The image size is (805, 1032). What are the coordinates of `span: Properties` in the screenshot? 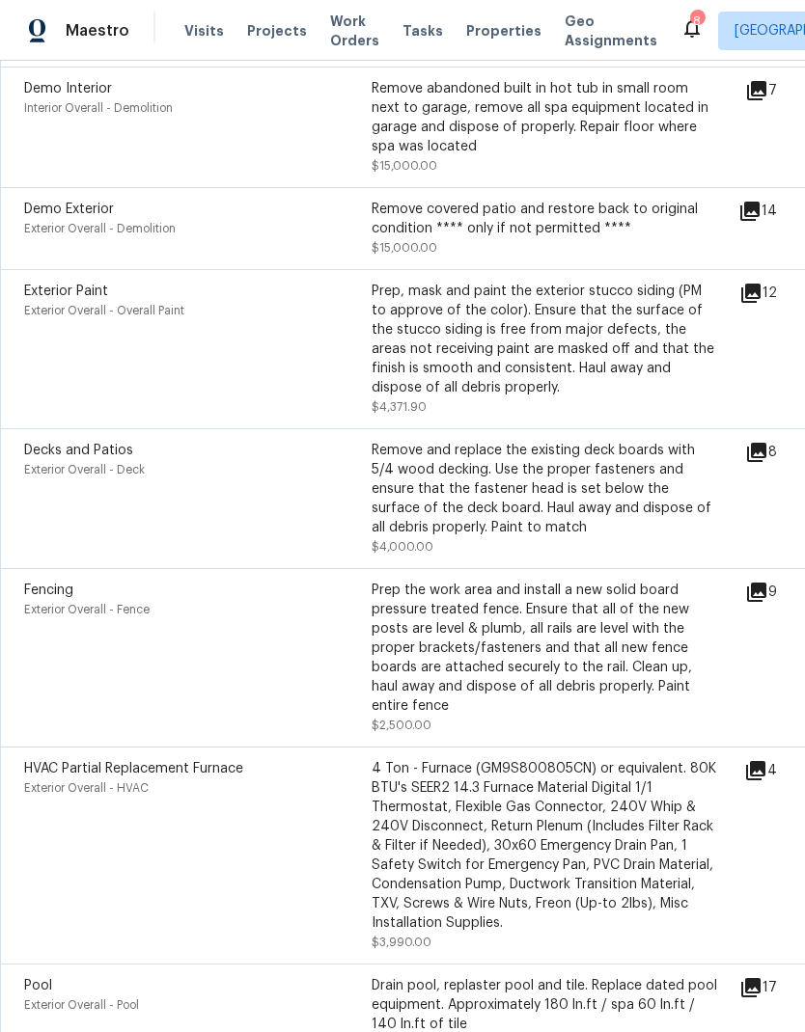 It's located at (504, 31).